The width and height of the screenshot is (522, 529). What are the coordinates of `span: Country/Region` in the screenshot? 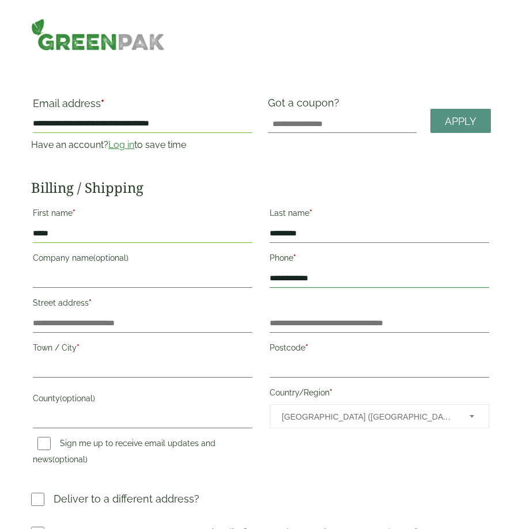 It's located at (379, 416).